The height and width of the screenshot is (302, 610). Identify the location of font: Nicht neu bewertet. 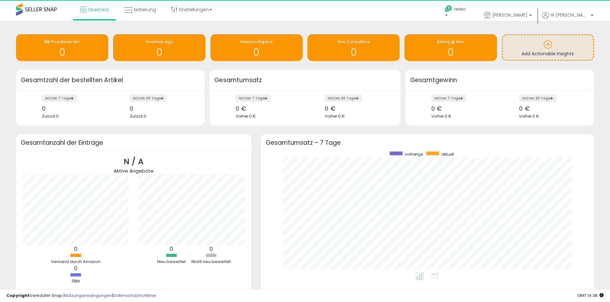
(211, 262).